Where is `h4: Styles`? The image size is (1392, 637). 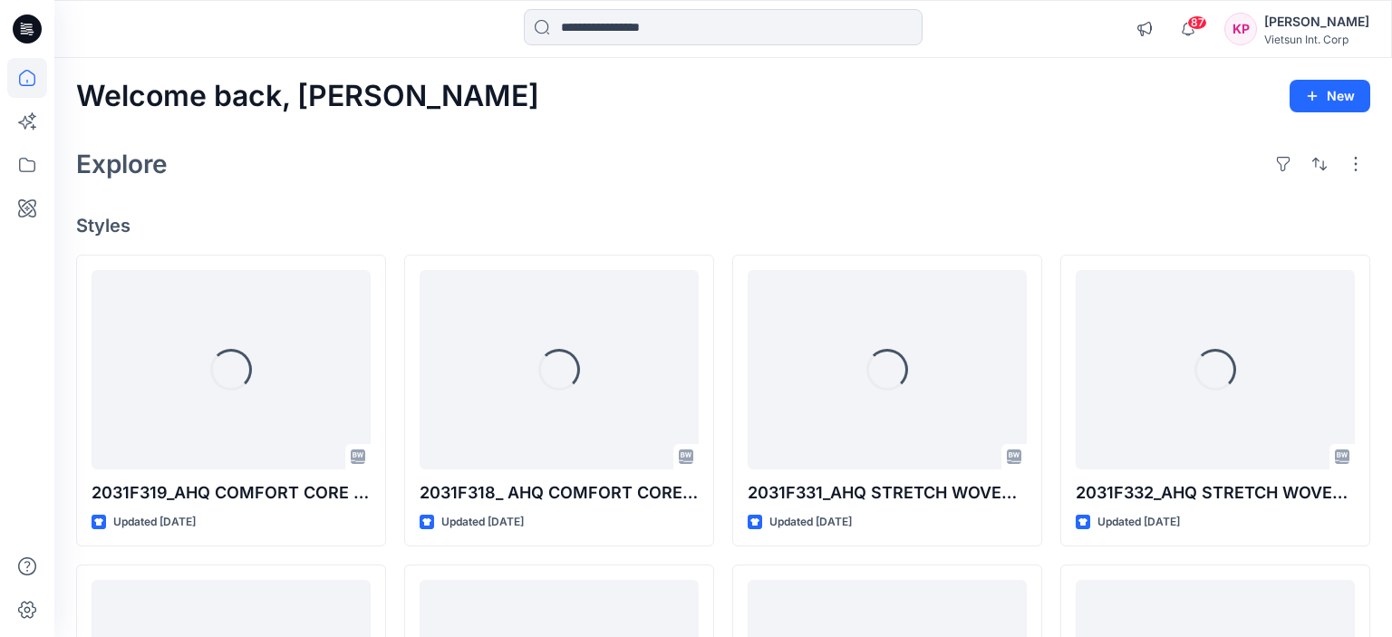
h4: Styles is located at coordinates (723, 226).